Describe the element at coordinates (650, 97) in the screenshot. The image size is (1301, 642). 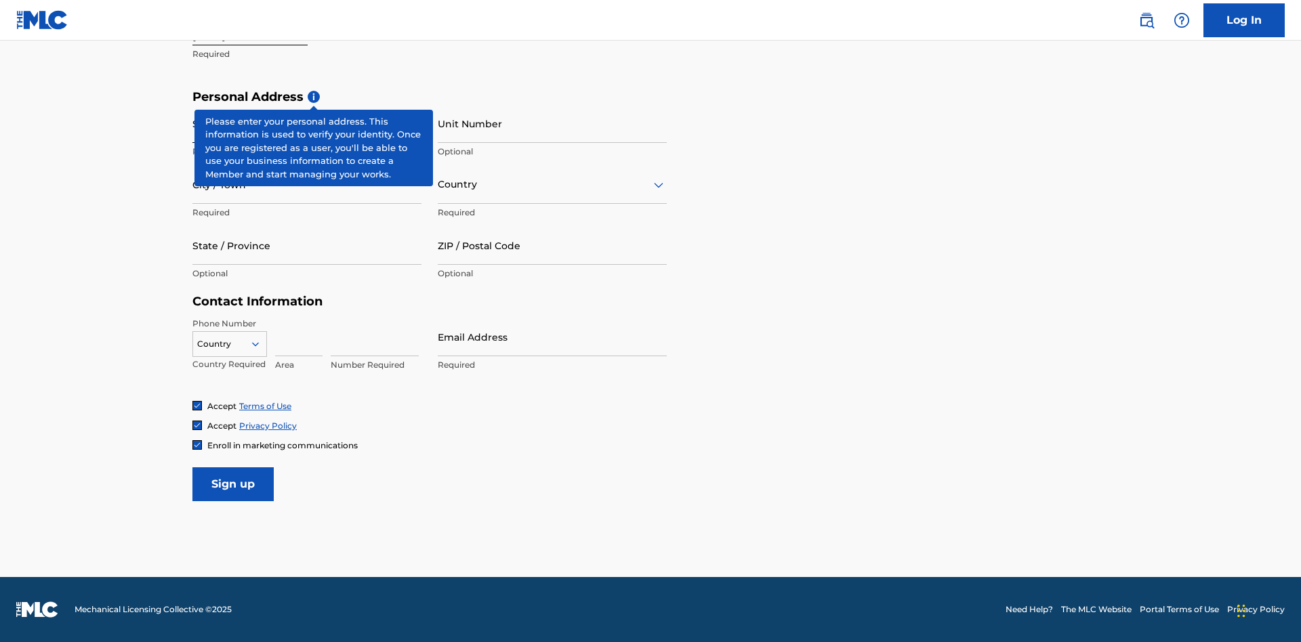
I see `h5: Personal Address` at that location.